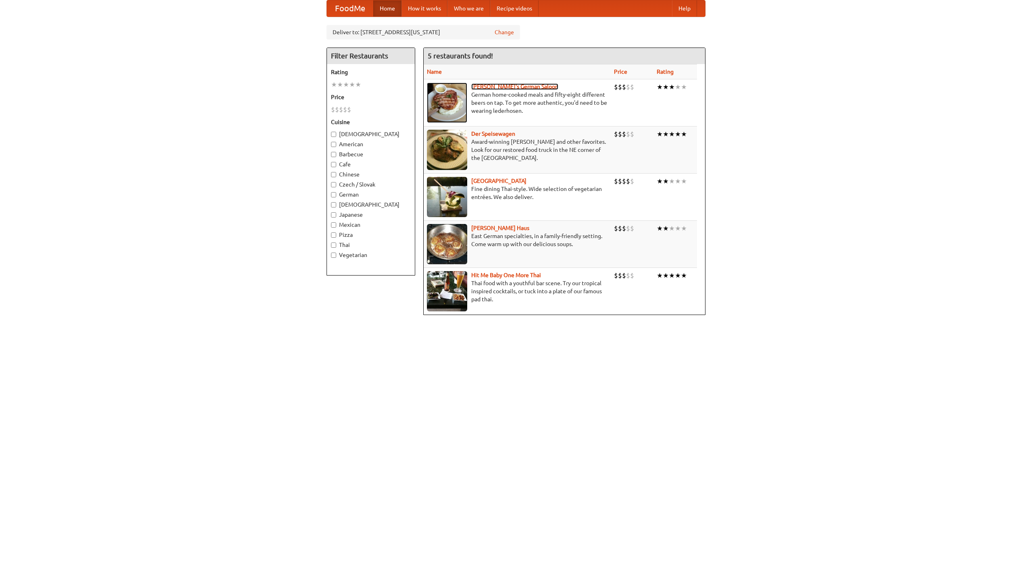  What do you see at coordinates (371, 144) in the screenshot?
I see `label: American` at bounding box center [371, 144].